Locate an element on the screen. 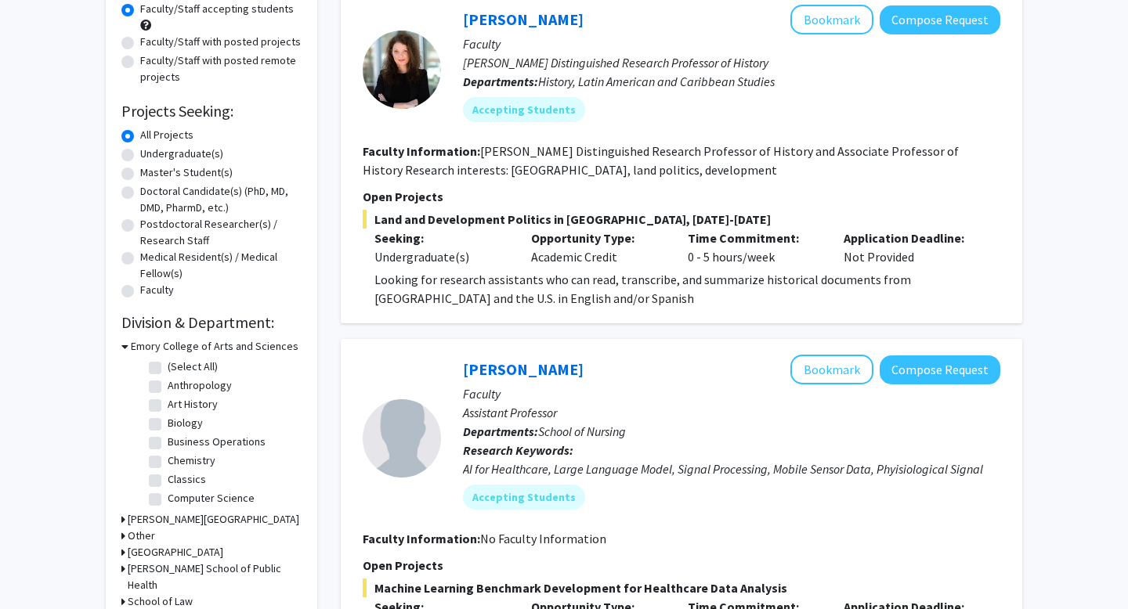 Image resolution: width=1128 pixels, height=609 pixels. label: Postdoctoral Researcher(s) / Research Staff is located at coordinates (221, 233).